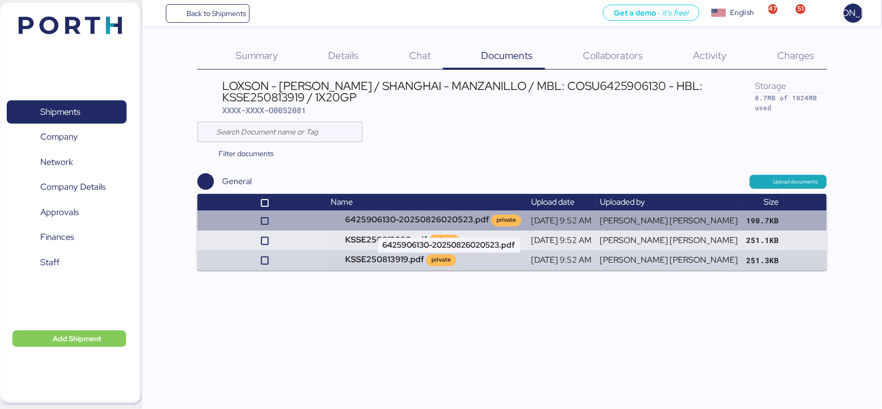 The image size is (882, 409). Describe the element at coordinates (791, 103) in the screenshot. I see `div: 0.7MB of 1024MB used` at that location.